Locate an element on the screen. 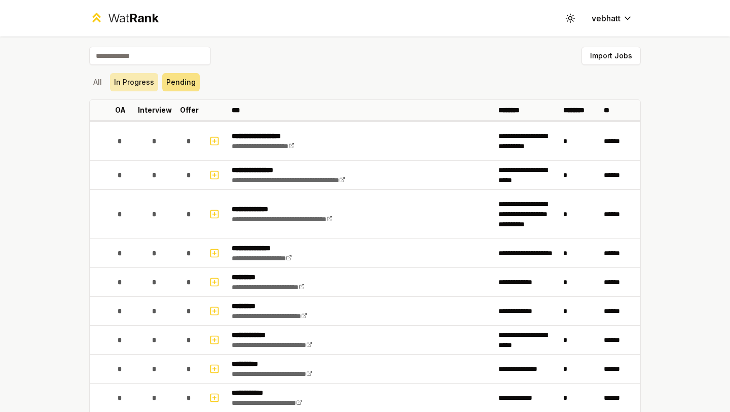 This screenshot has width=730, height=412. button: Import Jobs is located at coordinates (611, 56).